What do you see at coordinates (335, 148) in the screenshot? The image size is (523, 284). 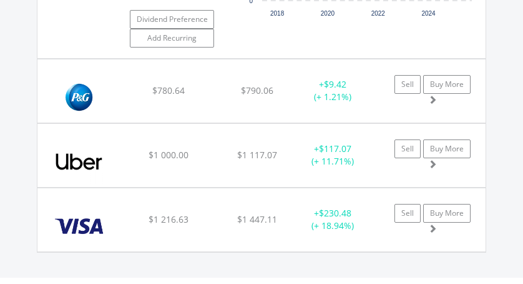 I see `span: $117.07` at bounding box center [335, 148].